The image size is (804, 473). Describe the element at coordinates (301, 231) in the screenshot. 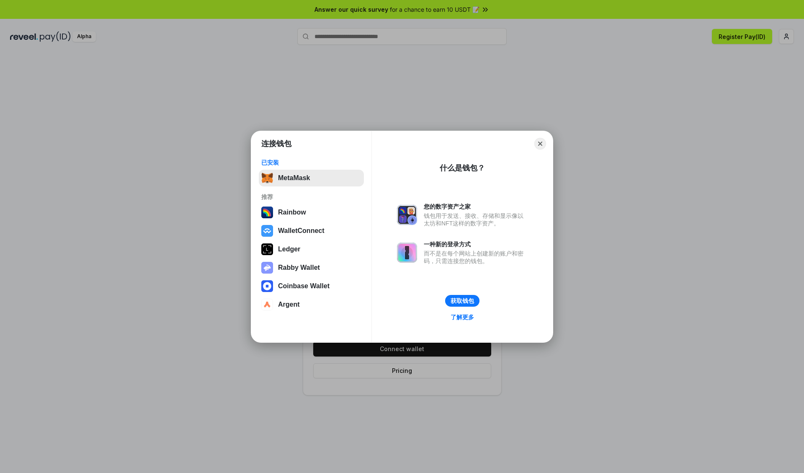

I see `div: WalletConnect` at that location.